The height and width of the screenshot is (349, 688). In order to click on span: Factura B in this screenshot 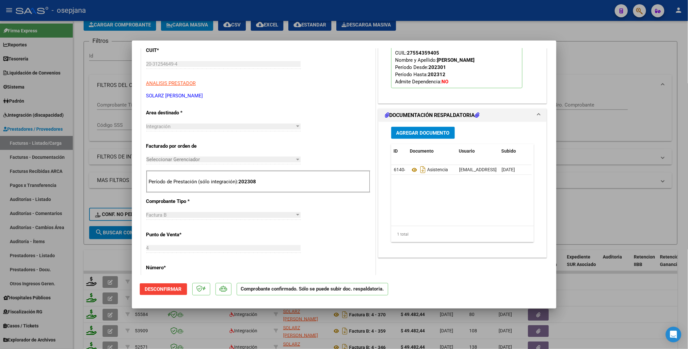, I will do `click(156, 215)`.